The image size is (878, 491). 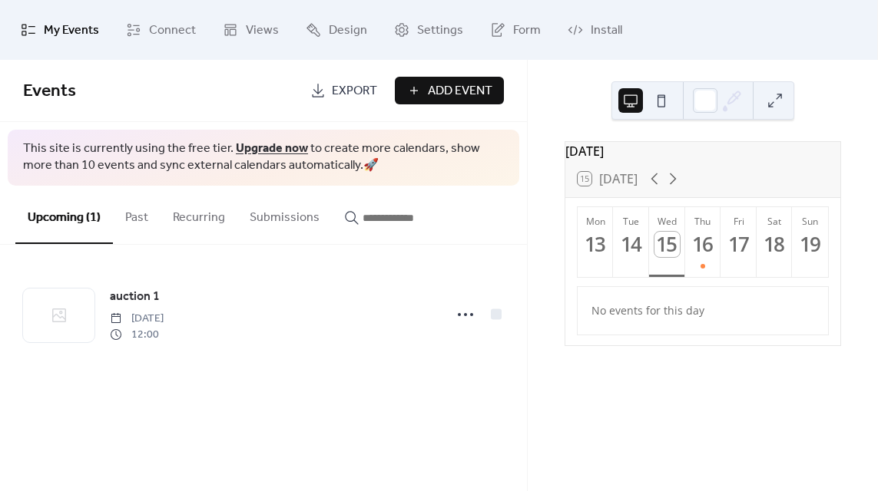 I want to click on span: Form, so click(x=527, y=31).